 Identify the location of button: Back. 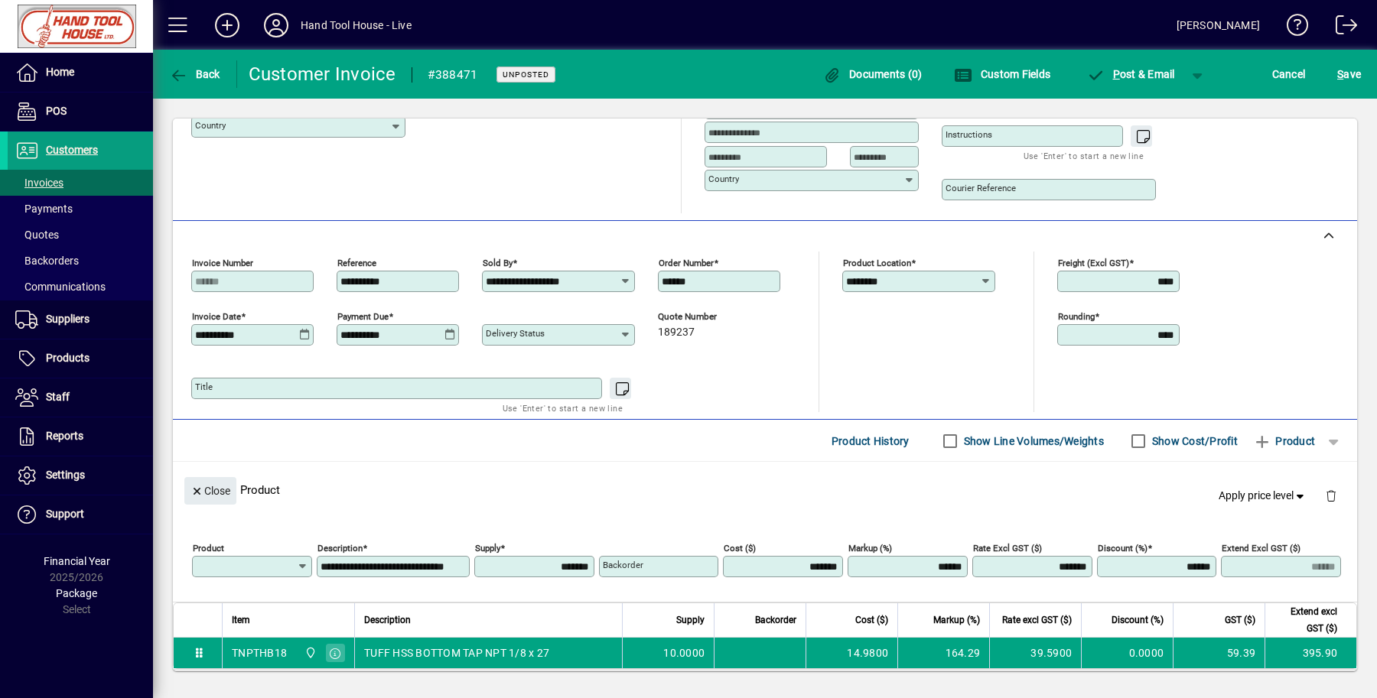
(194, 74).